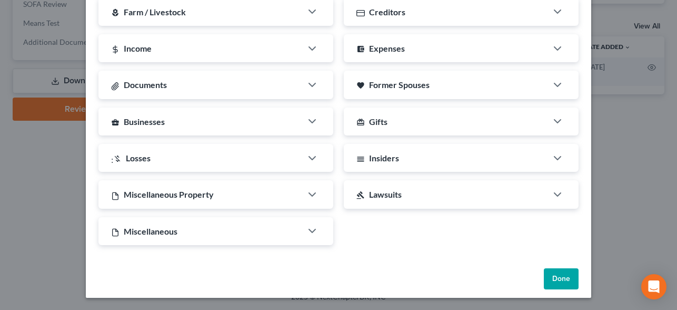 The width and height of the screenshot is (677, 310). I want to click on i: gavel, so click(361, 195).